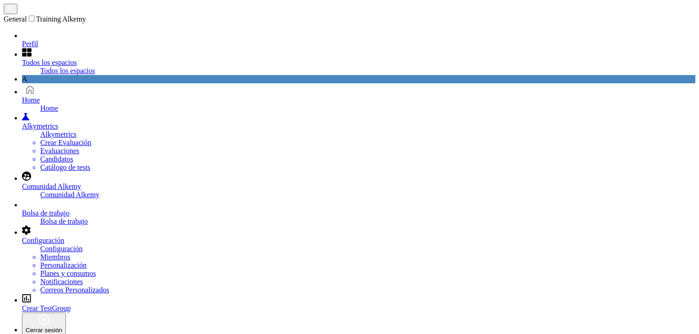 The height and width of the screenshot is (334, 699). What do you see at coordinates (75, 290) in the screenshot?
I see `a: Correos Personalizados` at bounding box center [75, 290].